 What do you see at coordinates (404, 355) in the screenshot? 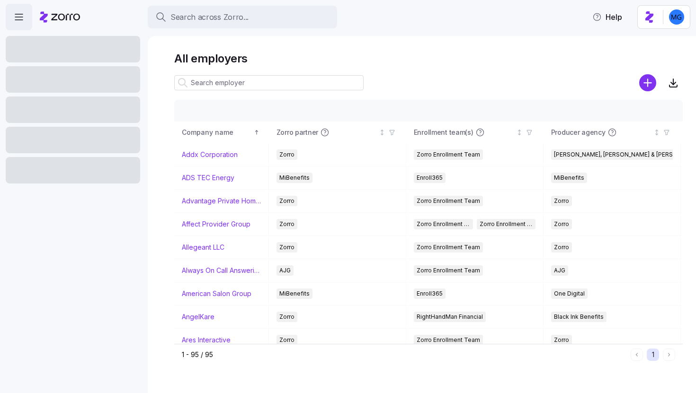
I see `div: 1 - 95 / 95` at bounding box center [404, 355].